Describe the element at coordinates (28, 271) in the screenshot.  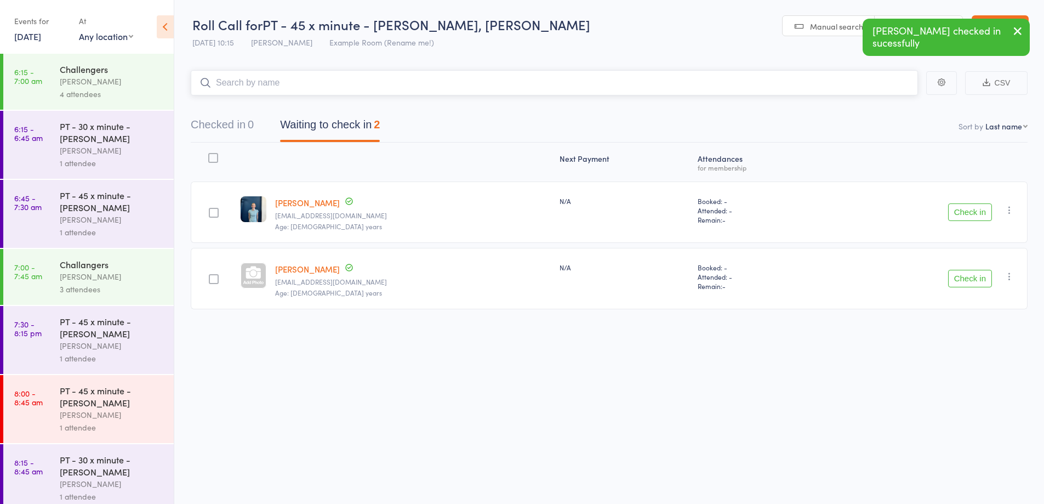
I see `time: 7:00 - 7:45 am` at that location.